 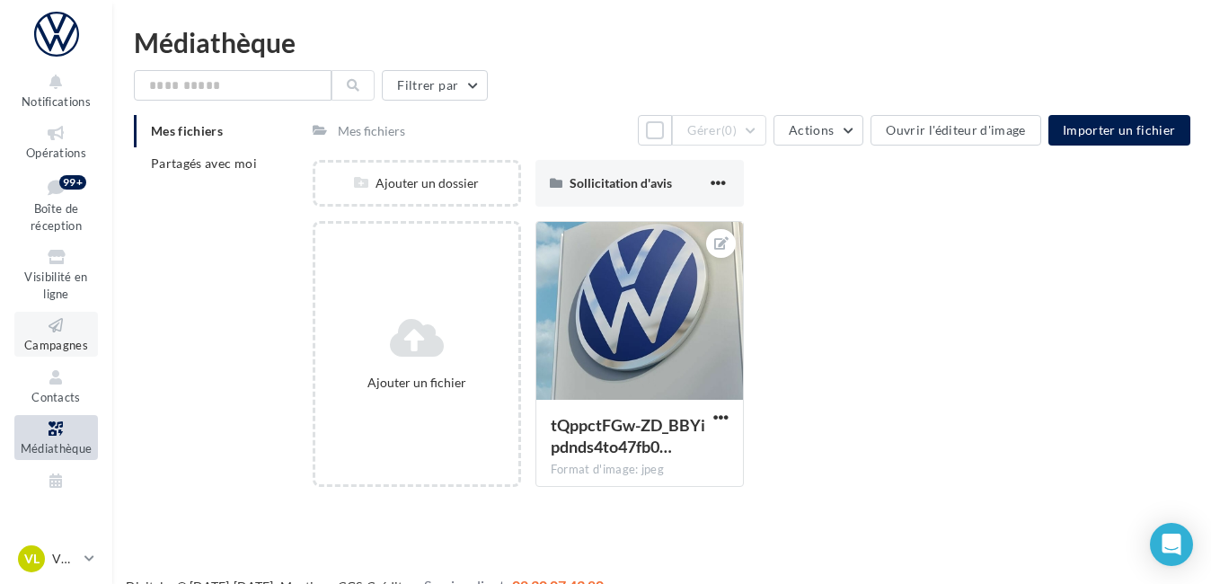 What do you see at coordinates (56, 489) in the screenshot?
I see `a: Calendrier` at bounding box center [56, 489].